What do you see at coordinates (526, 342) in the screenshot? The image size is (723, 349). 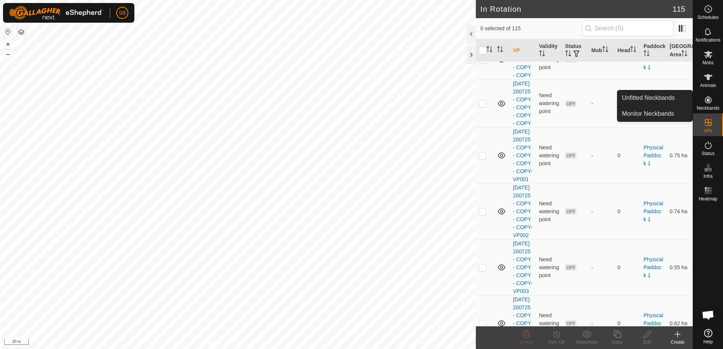 I see `span: Delete` at bounding box center [526, 342].